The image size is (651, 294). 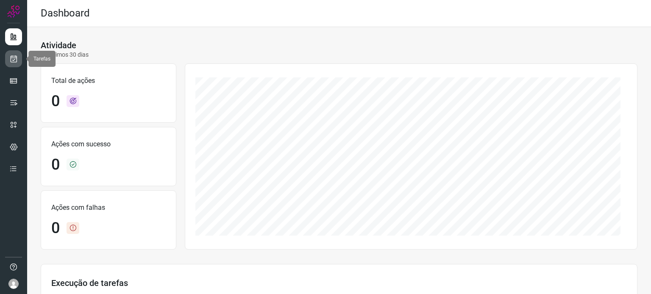 What do you see at coordinates (42, 59) in the screenshot?
I see `span: Tarefas` at bounding box center [42, 59].